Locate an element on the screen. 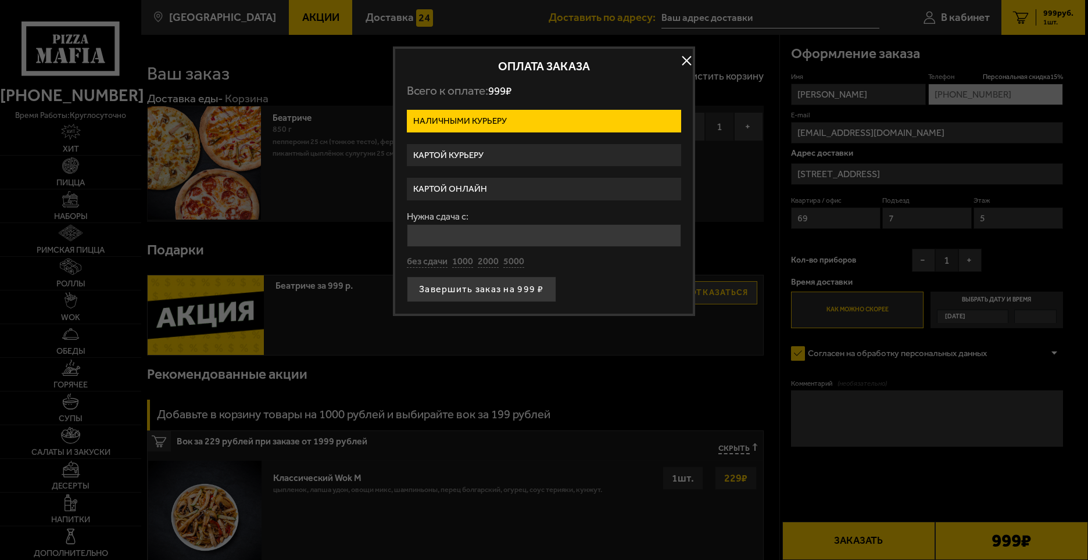 This screenshot has width=1088, height=560. label: Наличными курьеру is located at coordinates (544, 121).